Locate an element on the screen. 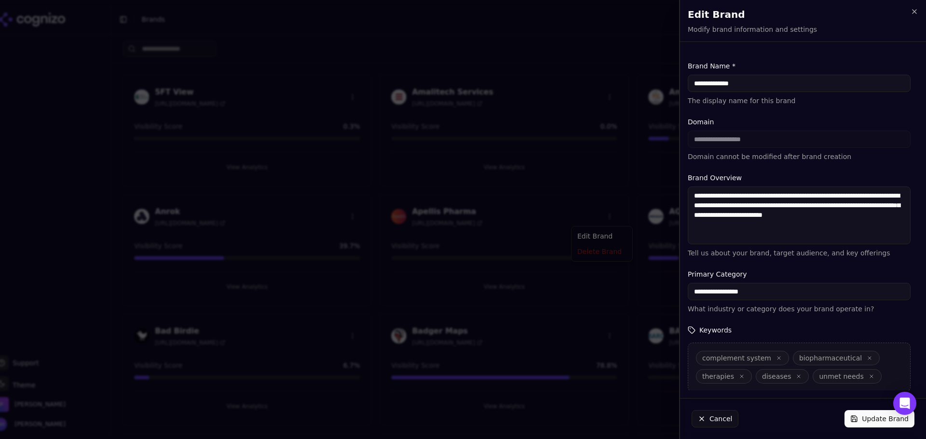 This screenshot has height=439, width=926. button: Cancel is located at coordinates (714, 419).